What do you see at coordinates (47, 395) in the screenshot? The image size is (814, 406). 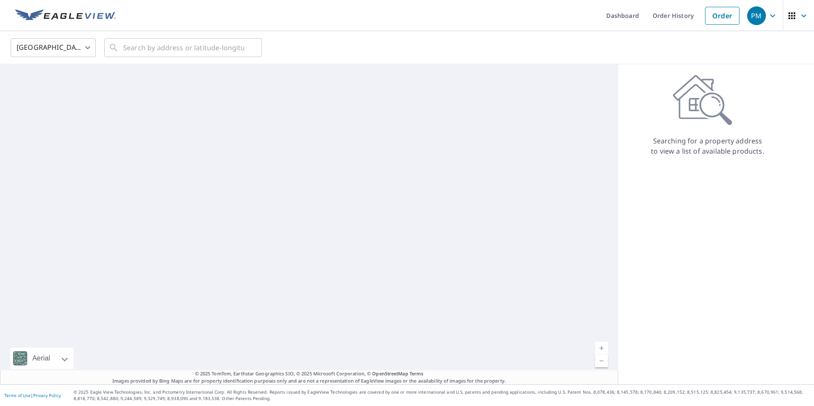 I see `a: Privacy Policy` at bounding box center [47, 395].